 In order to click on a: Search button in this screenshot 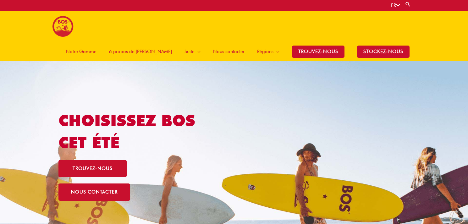, I will do `click(408, 4)`.